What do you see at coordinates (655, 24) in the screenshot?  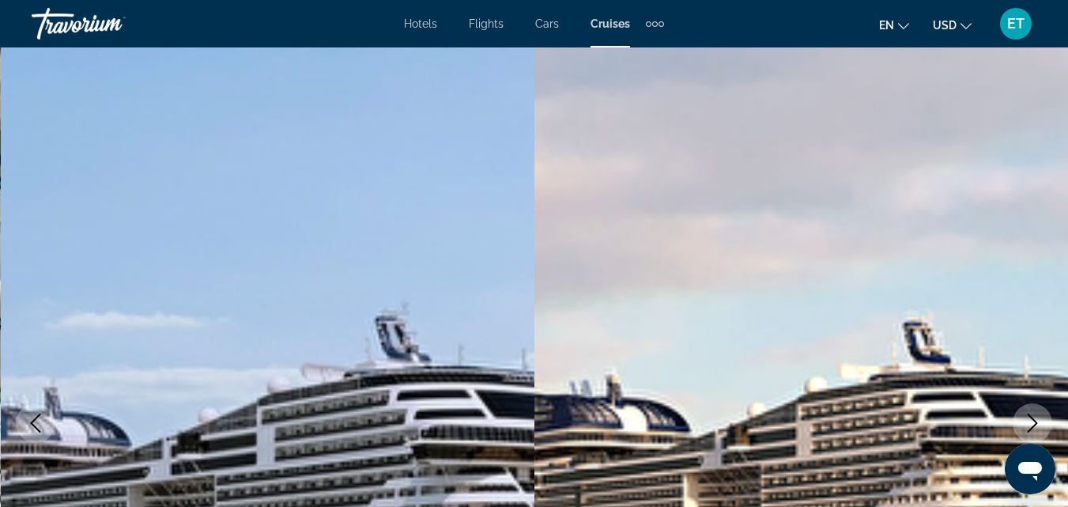 I see `button: Extra navigation items` at bounding box center [655, 24].